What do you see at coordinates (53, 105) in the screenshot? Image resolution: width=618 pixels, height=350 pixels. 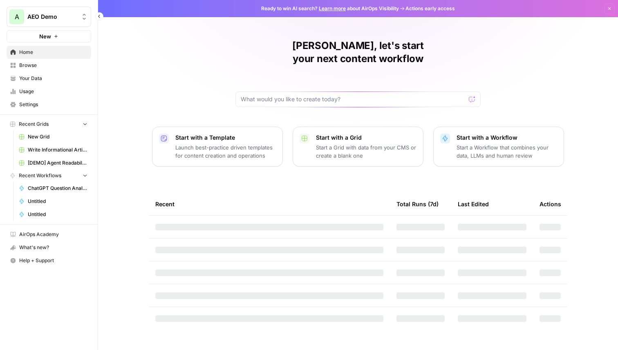 I see `span: Settings` at bounding box center [53, 105].